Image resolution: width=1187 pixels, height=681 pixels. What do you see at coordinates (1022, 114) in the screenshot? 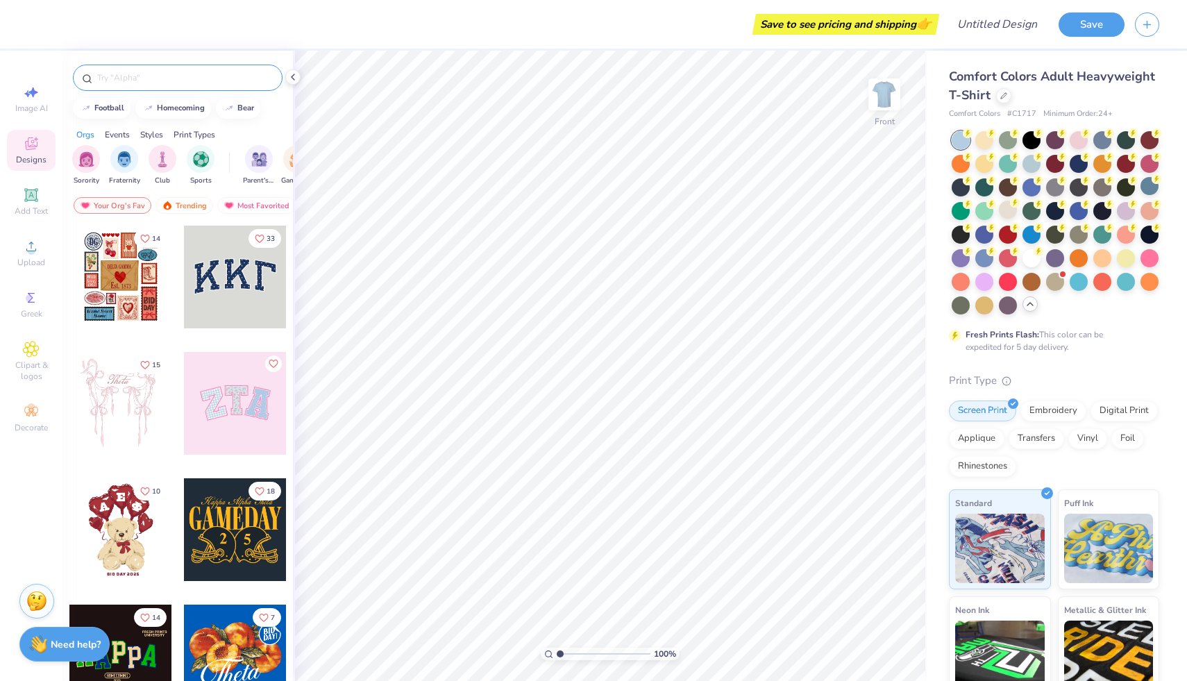
I see `span: # C1717` at bounding box center [1022, 114].